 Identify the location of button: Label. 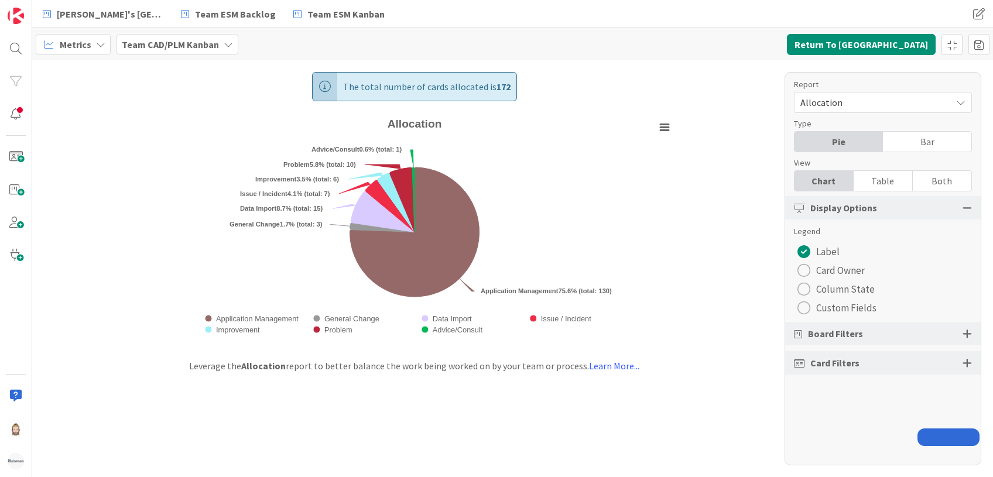
(818, 252).